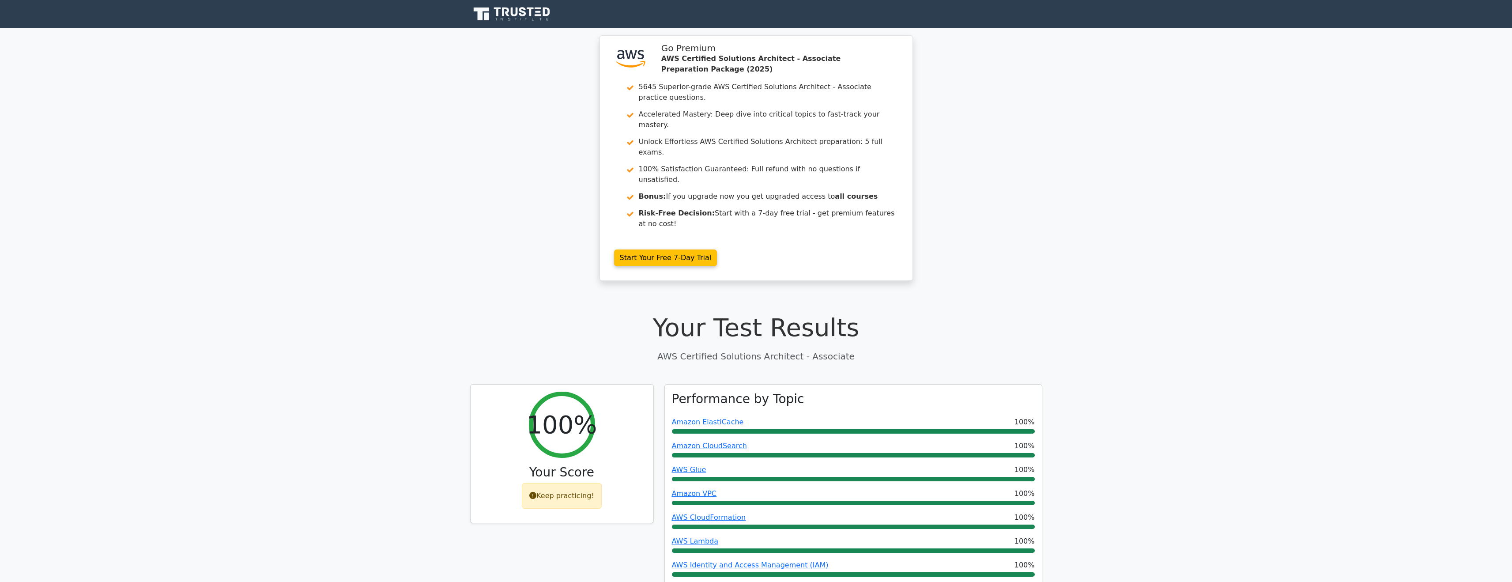 Image resolution: width=1512 pixels, height=582 pixels. I want to click on h3: Your Score, so click(562, 472).